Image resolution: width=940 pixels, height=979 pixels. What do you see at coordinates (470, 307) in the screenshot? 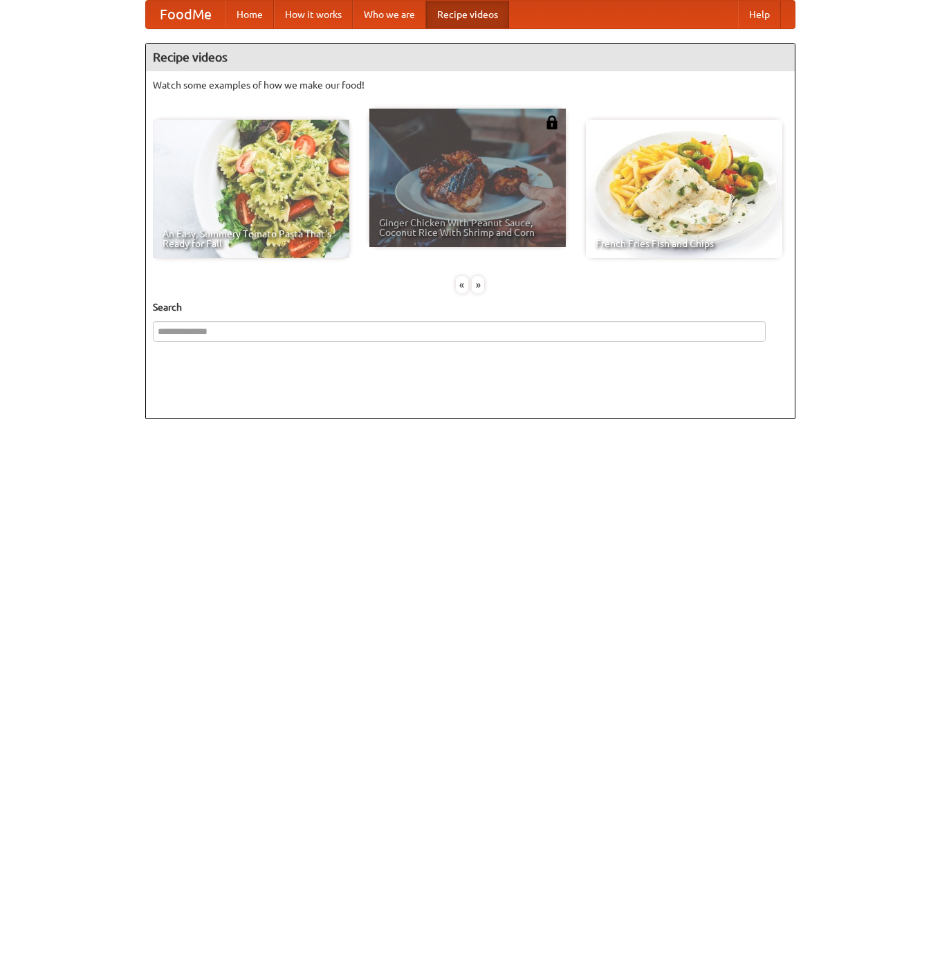
I see `h5: Search` at bounding box center [470, 307].